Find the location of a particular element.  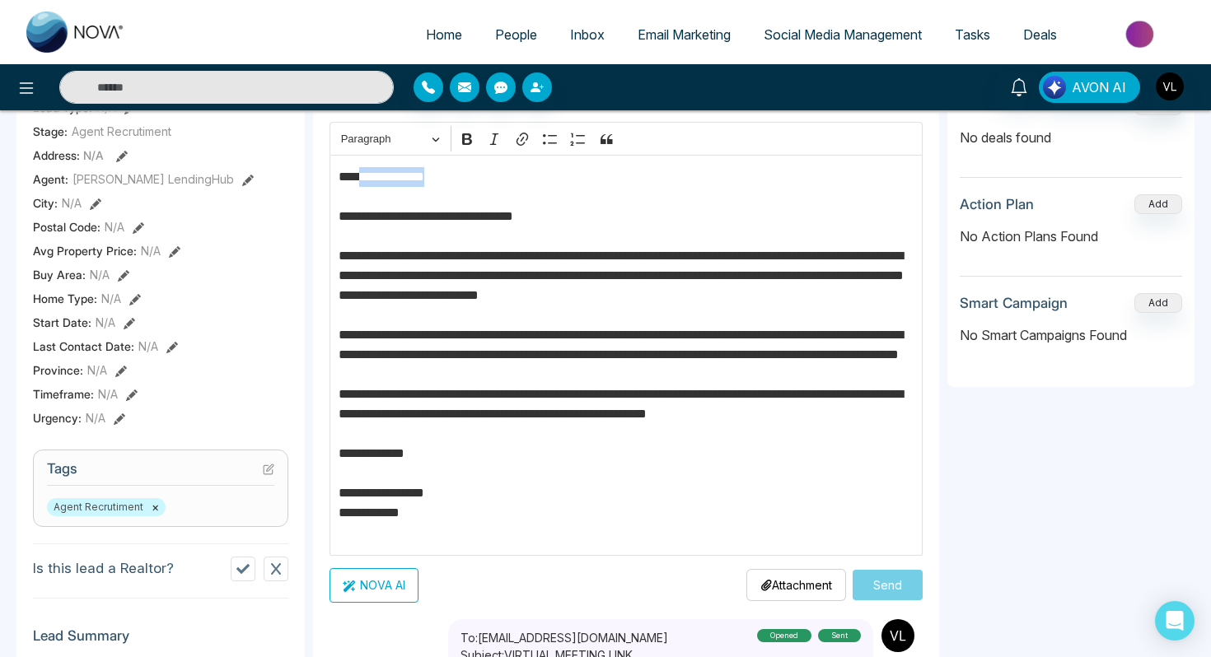

div: sent is located at coordinates (840, 636).